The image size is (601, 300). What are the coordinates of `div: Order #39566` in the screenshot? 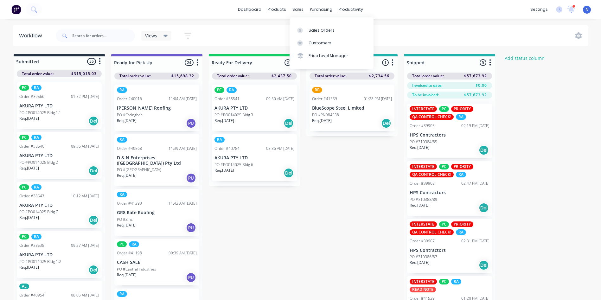 It's located at (32, 97).